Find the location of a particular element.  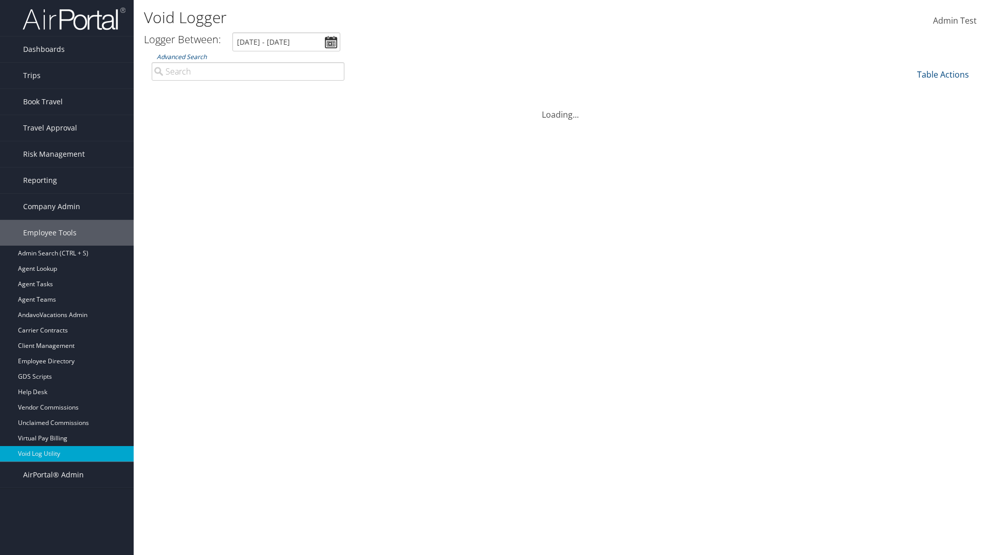

span: Dashboards is located at coordinates (44, 49).